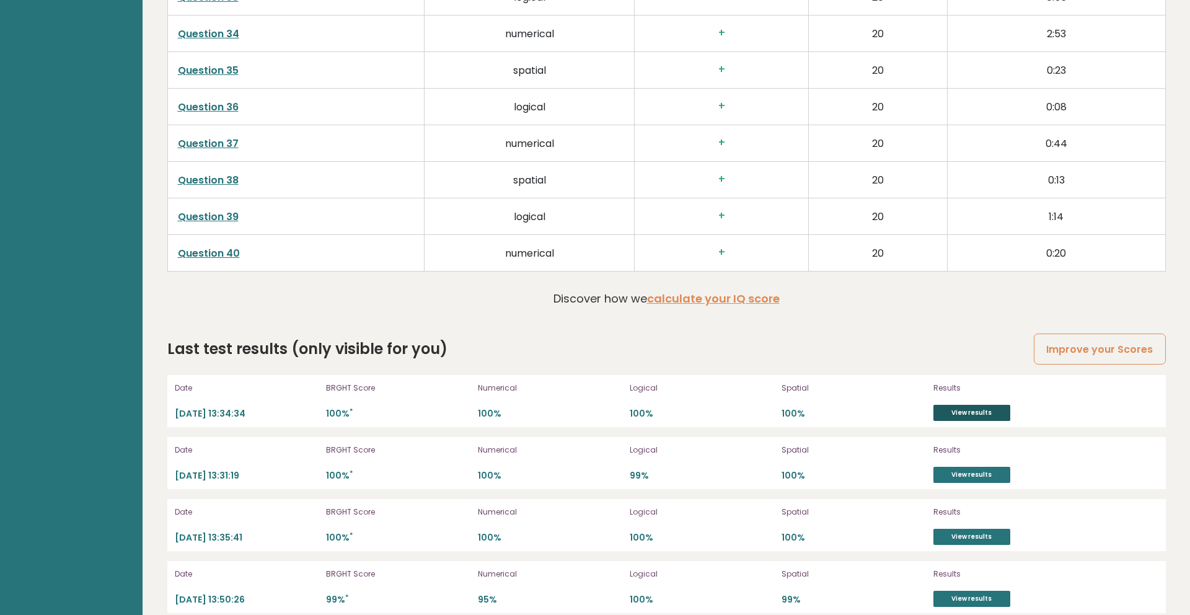 The height and width of the screenshot is (615, 1190). What do you see at coordinates (1056, 180) in the screenshot?
I see `td: 0:13` at bounding box center [1056, 180].